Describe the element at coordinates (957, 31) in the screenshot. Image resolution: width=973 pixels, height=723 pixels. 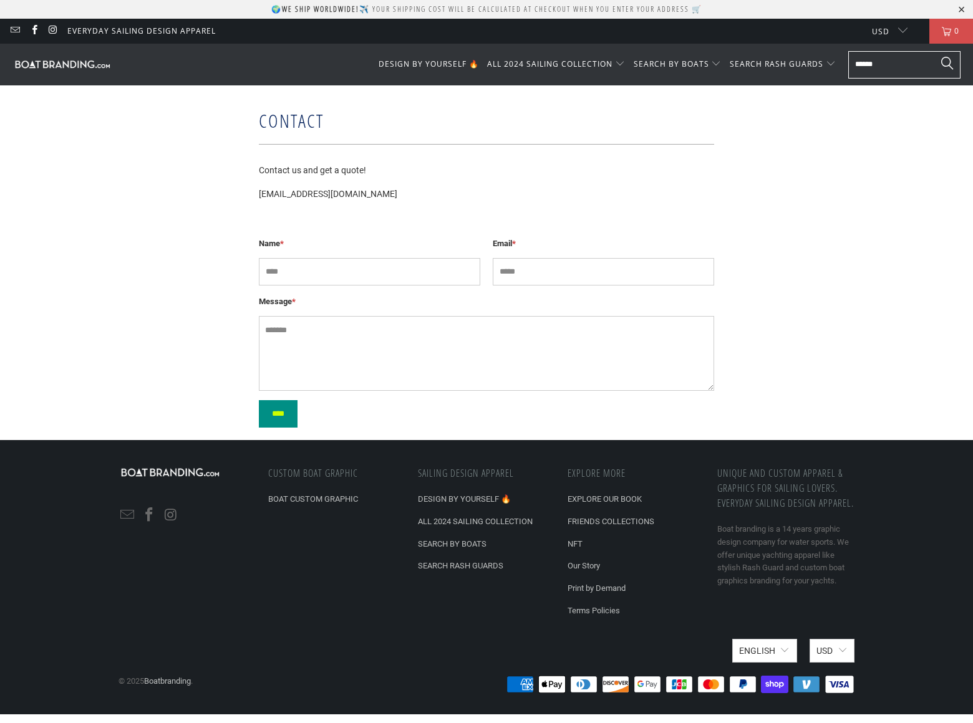
I see `span: 0` at that location.